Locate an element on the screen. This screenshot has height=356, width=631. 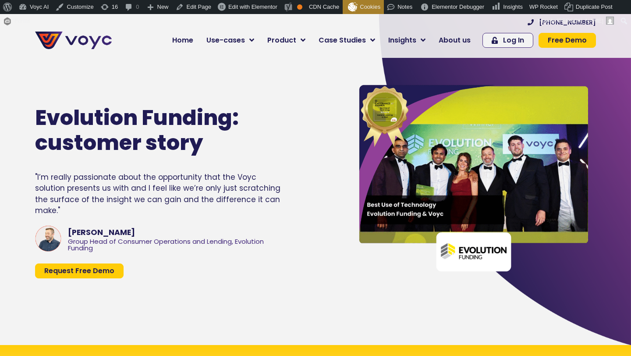
img: voyc-full-logo is located at coordinates (73, 40).